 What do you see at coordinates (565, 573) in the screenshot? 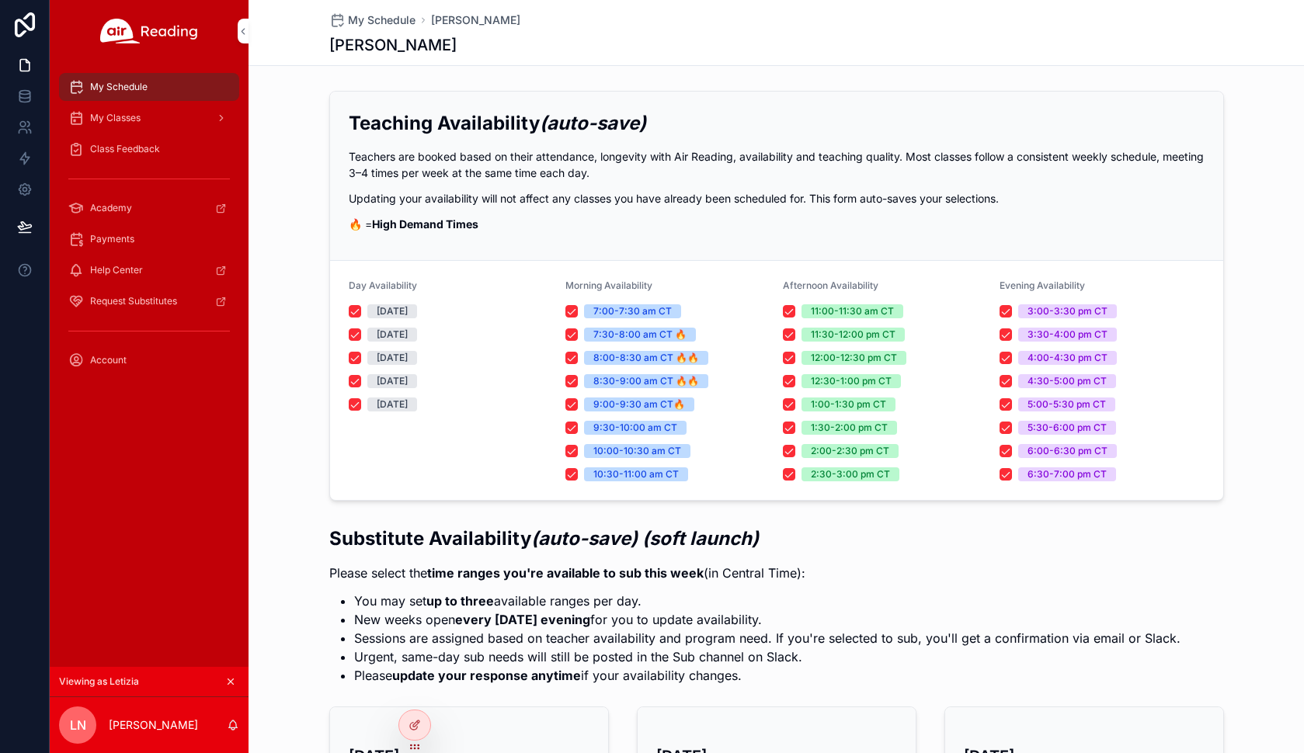
I see `strong: time ranges you're available to sub this week` at bounding box center [565, 573].